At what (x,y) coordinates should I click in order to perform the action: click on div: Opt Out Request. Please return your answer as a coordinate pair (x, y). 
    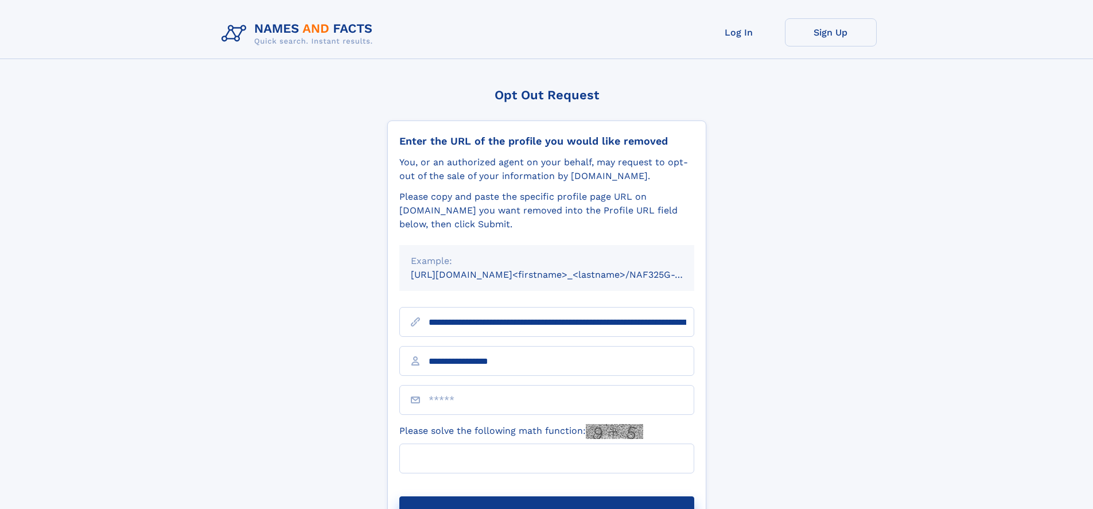
    Looking at the image, I should click on (547, 95).